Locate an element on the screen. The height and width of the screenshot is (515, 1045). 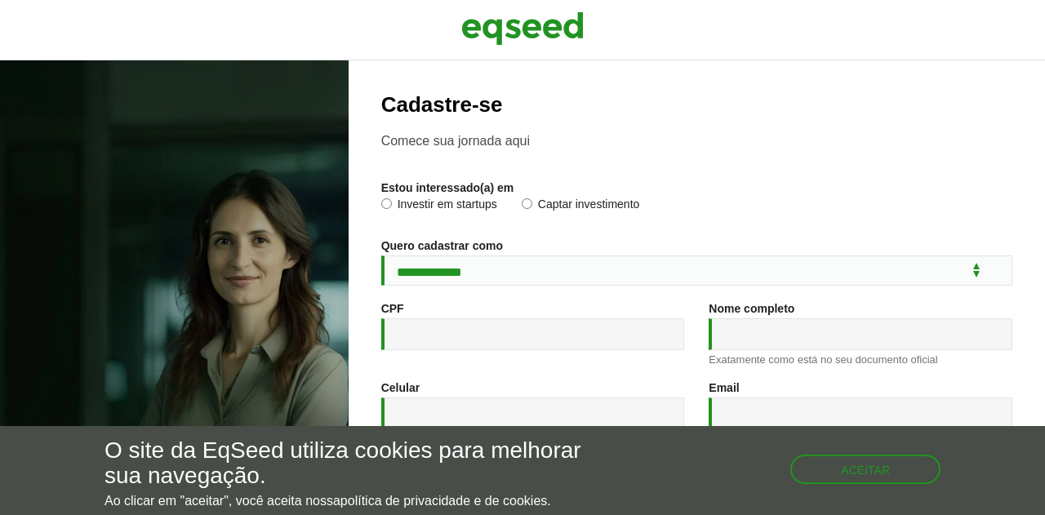
label: Investir em startups is located at coordinates (439, 207).